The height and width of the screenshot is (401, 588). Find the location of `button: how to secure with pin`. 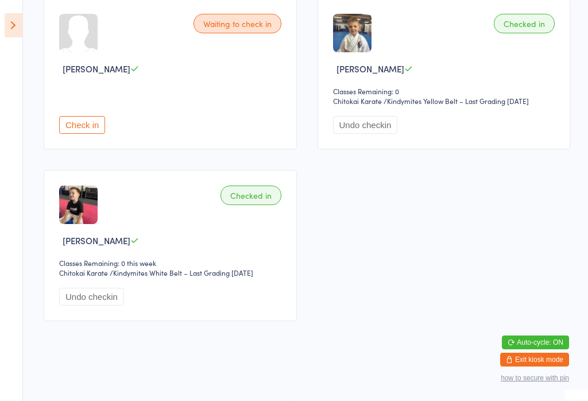

button: how to secure with pin is located at coordinates (534, 378).